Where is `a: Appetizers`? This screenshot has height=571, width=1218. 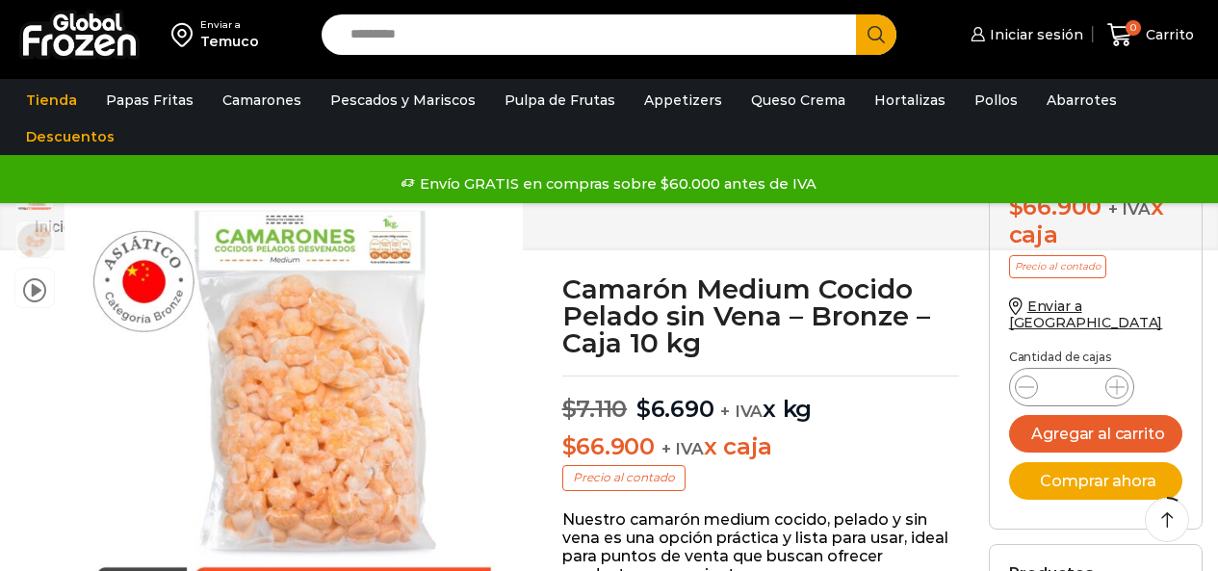 a: Appetizers is located at coordinates (683, 100).